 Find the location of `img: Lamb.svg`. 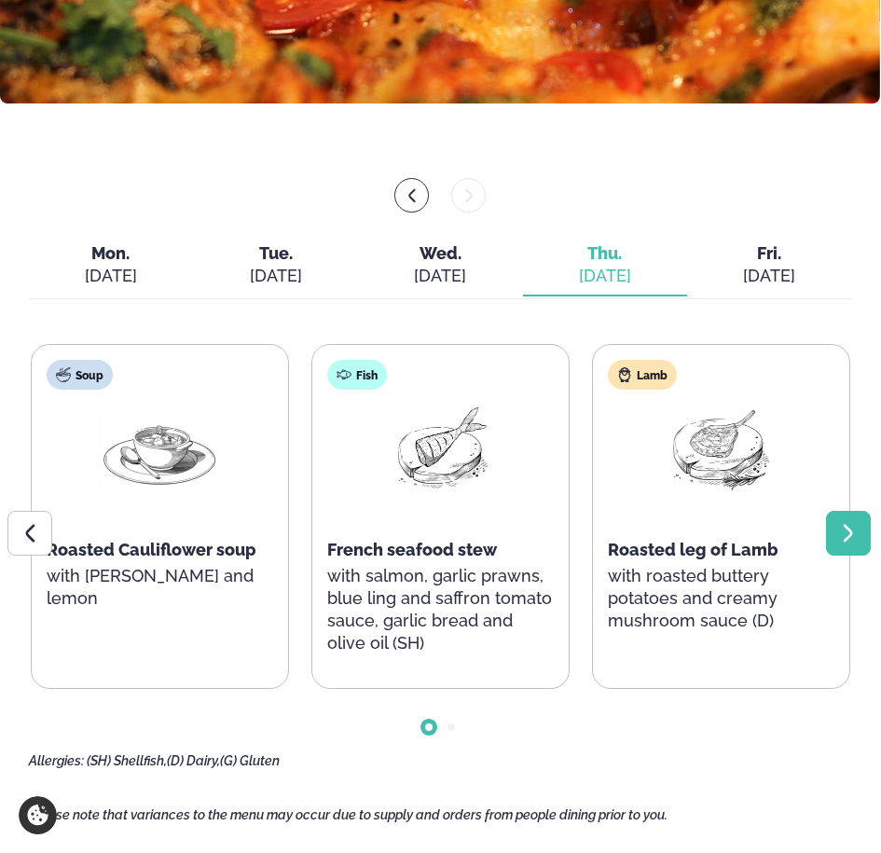

img: Lamb.svg is located at coordinates (625, 375).